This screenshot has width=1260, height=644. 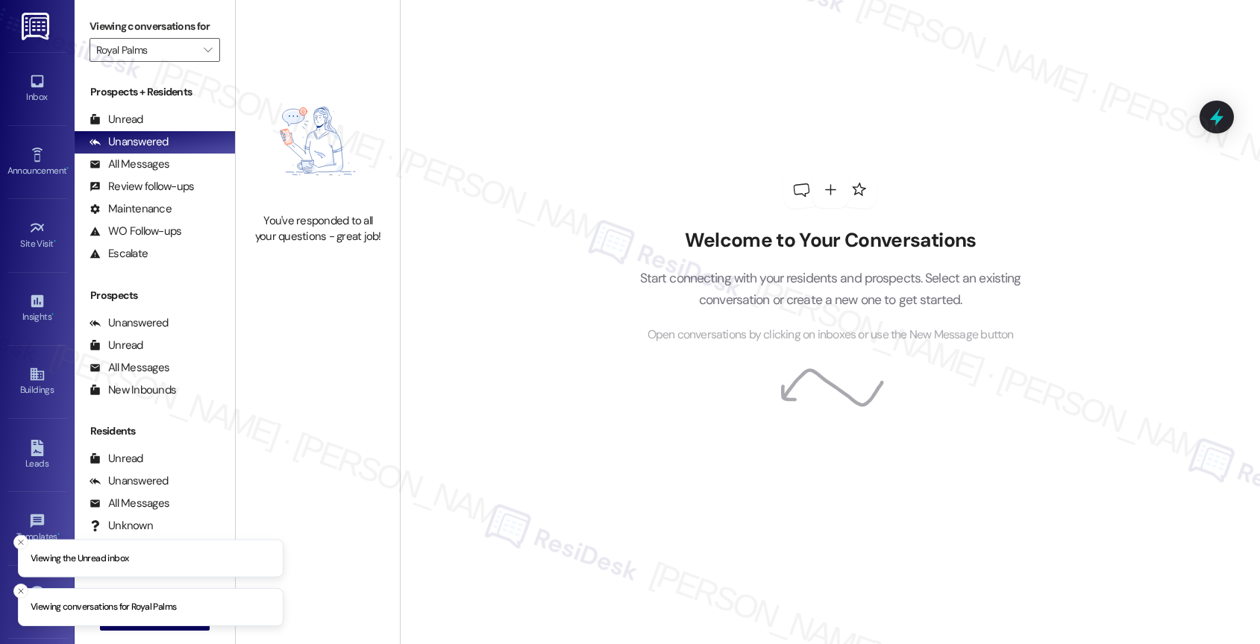 What do you see at coordinates (37, 309) in the screenshot?
I see `a: Insights •` at bounding box center [37, 309].